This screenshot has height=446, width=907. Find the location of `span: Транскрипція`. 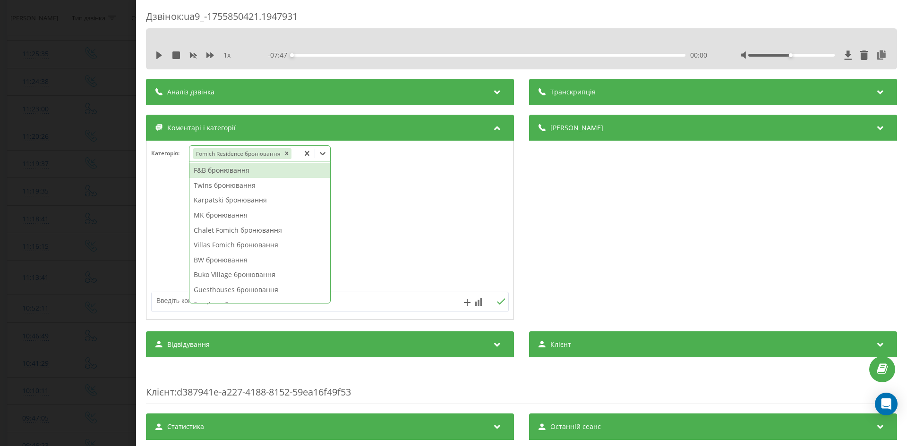

span: Транскрипція is located at coordinates (573, 92).